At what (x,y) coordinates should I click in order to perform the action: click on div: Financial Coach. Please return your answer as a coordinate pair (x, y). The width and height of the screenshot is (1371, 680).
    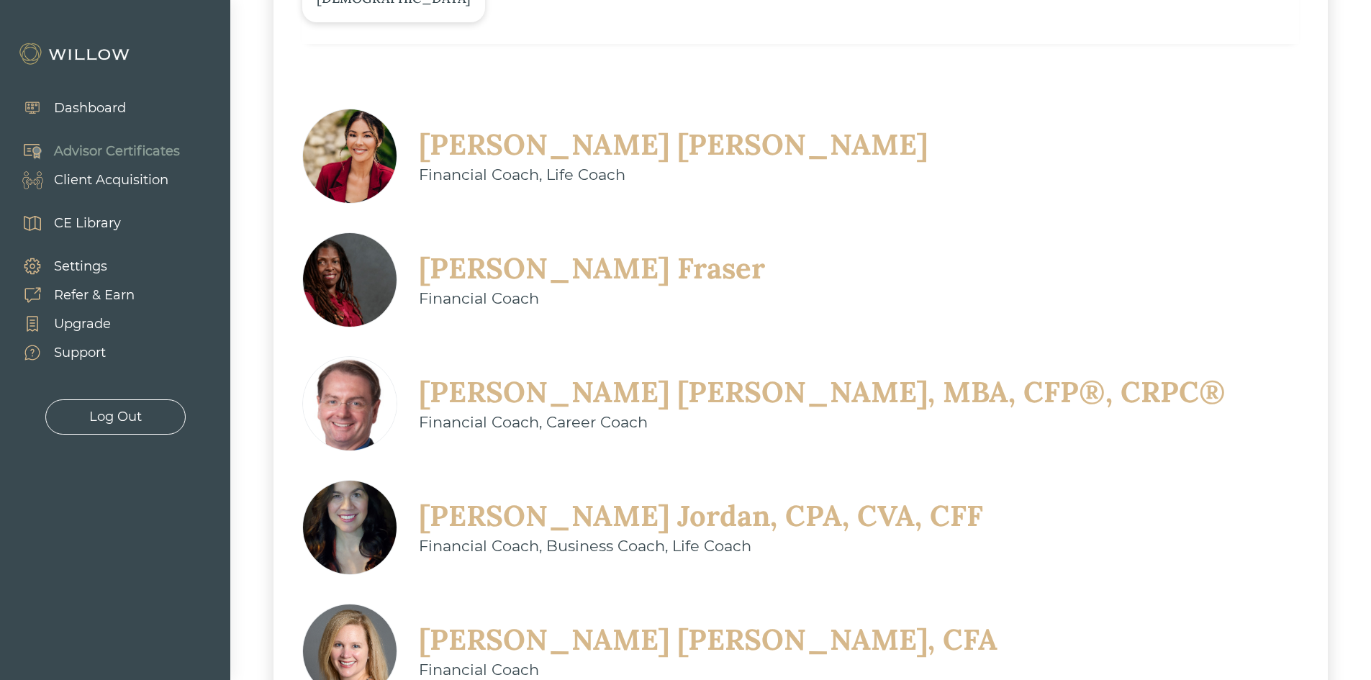
    Looking at the image, I should click on (592, 299).